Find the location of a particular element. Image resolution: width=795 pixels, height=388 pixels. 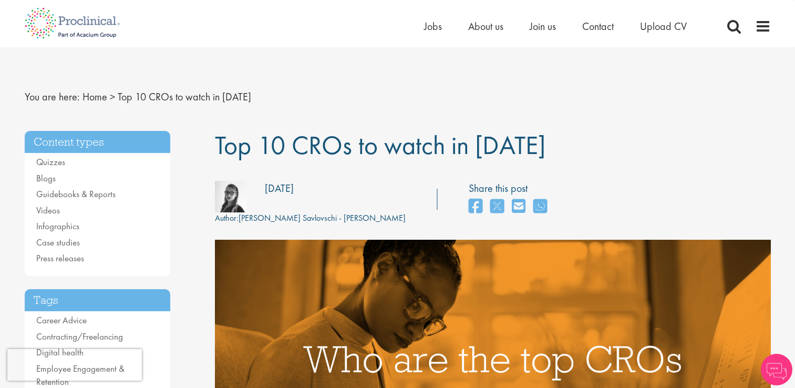

span: Author: is located at coordinates (226, 218).